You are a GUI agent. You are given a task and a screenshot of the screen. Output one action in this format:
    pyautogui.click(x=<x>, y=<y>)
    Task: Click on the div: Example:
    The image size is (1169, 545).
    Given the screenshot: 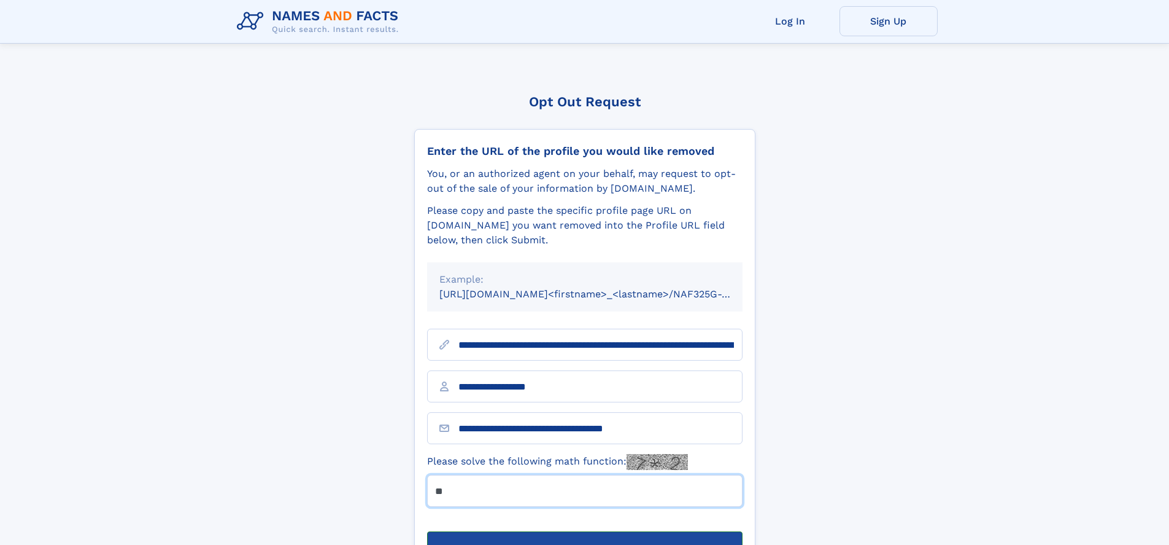 What is the action you would take?
    pyautogui.click(x=585, y=279)
    